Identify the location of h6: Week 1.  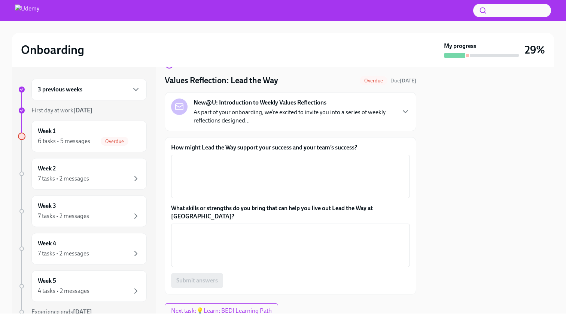
(46, 131).